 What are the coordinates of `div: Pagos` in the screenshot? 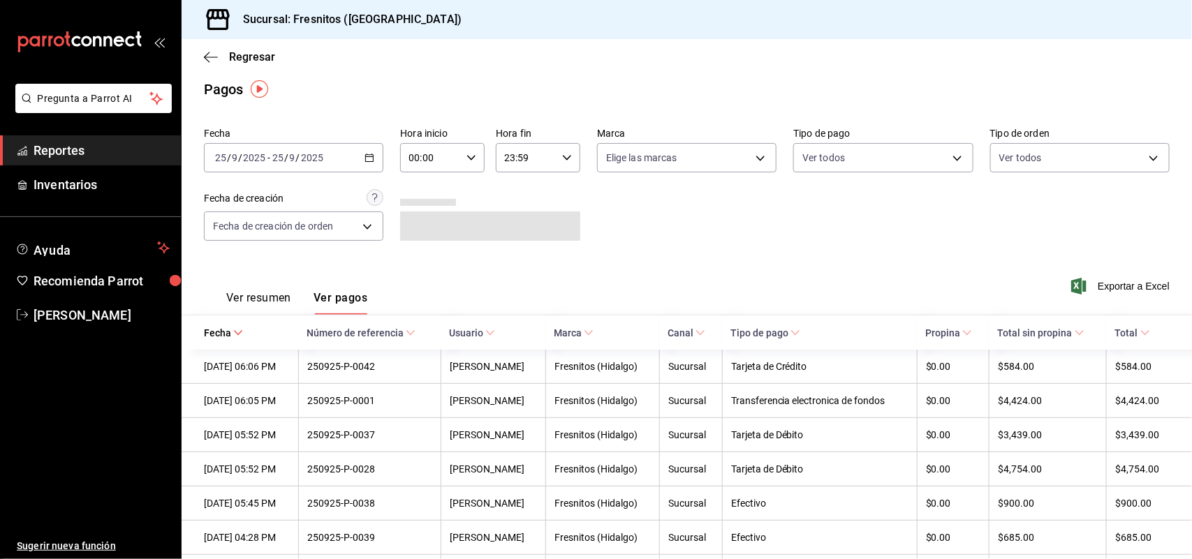 It's located at (223, 89).